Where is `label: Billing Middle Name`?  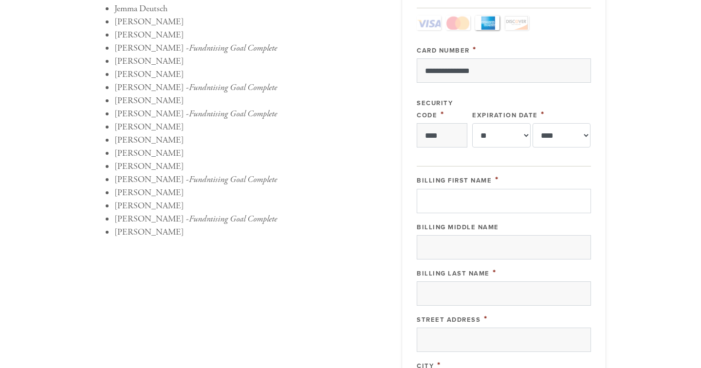 label: Billing Middle Name is located at coordinates (458, 227).